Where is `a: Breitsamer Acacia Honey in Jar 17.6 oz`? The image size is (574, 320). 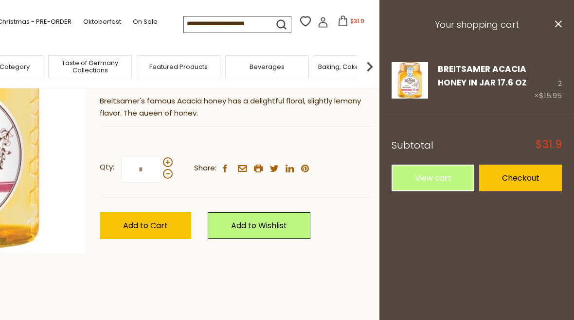
a: Breitsamer Acacia Honey in Jar 17.6 oz is located at coordinates (482, 76).